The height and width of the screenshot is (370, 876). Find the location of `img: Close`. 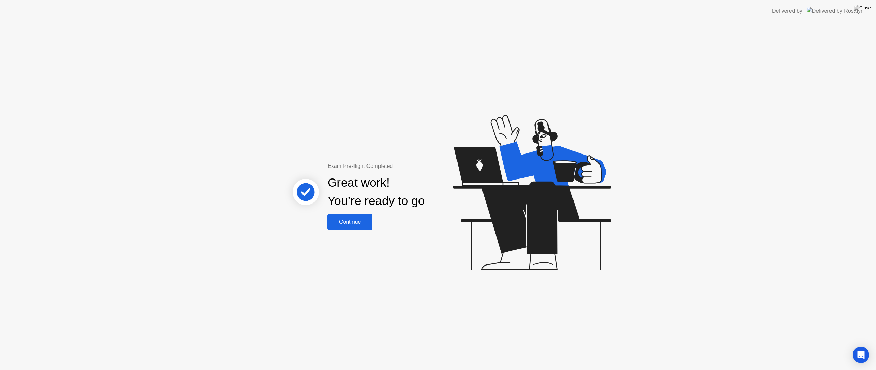

img: Close is located at coordinates (862, 8).